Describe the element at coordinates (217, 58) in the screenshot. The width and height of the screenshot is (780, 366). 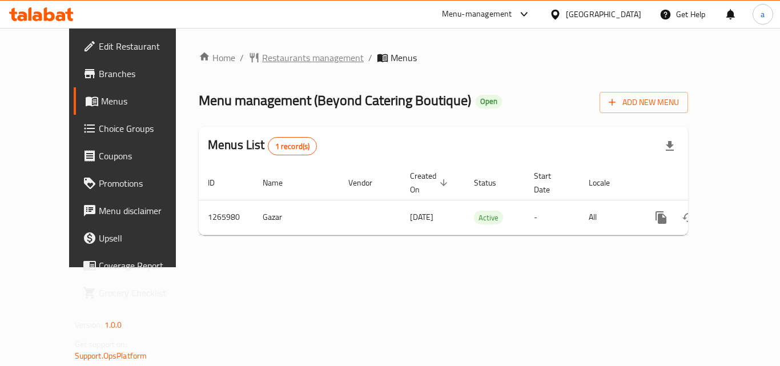
I see `a: Home` at that location.